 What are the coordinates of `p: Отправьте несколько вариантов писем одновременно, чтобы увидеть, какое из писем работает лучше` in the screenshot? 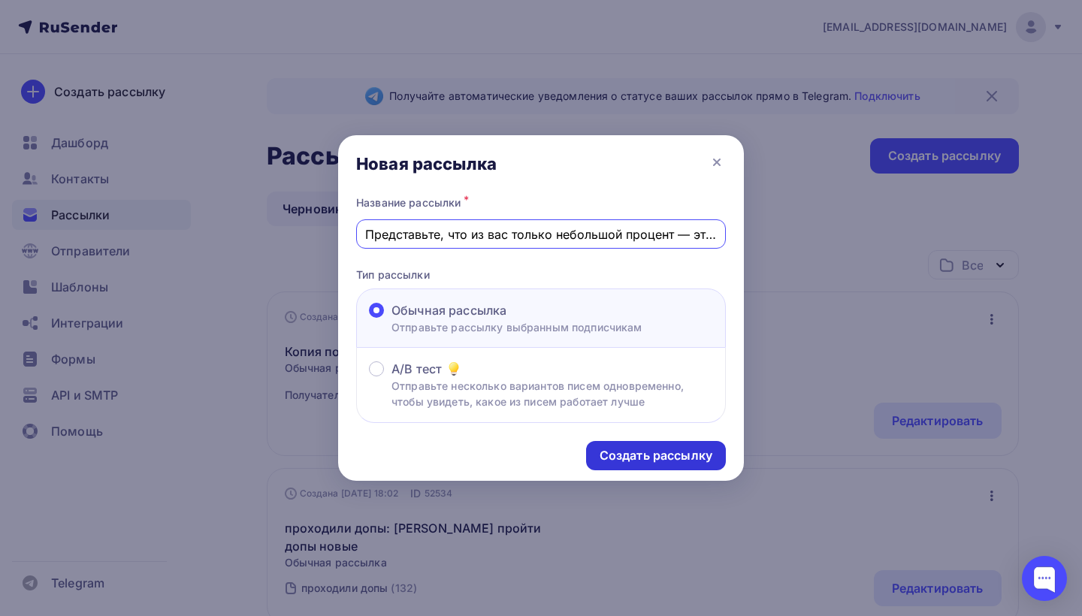 It's located at (552, 394).